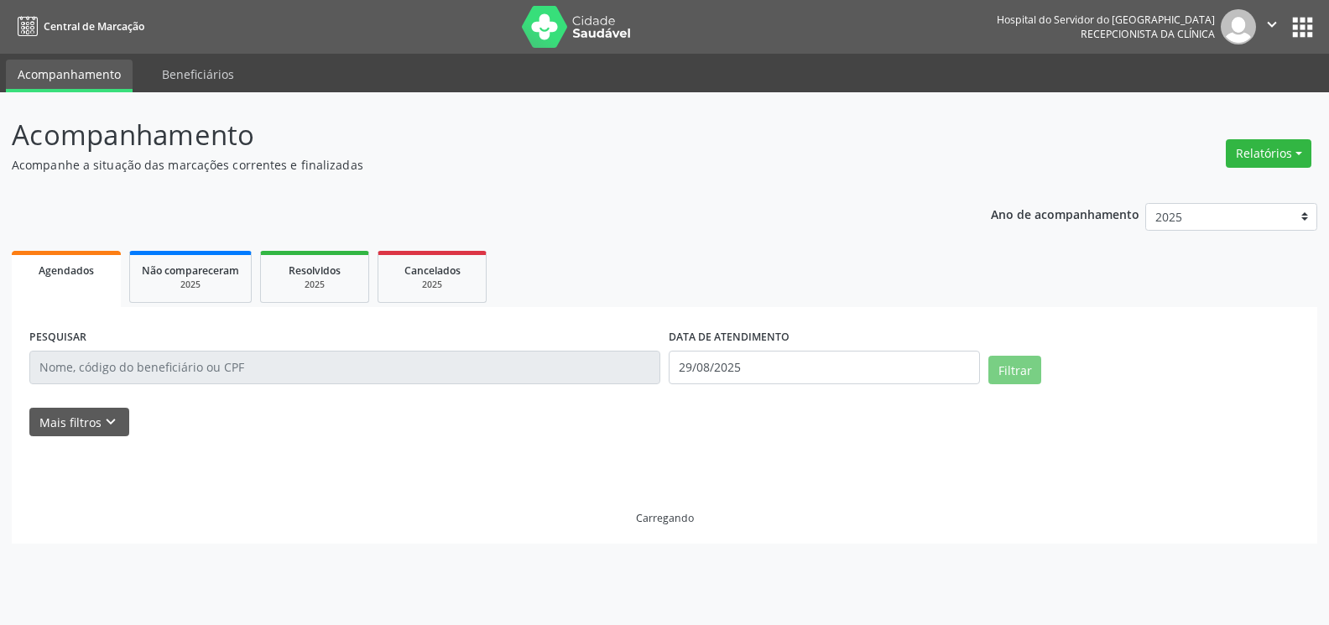 Image resolution: width=1329 pixels, height=625 pixels. I want to click on label: DATA DE ATENDIMENTO, so click(729, 337).